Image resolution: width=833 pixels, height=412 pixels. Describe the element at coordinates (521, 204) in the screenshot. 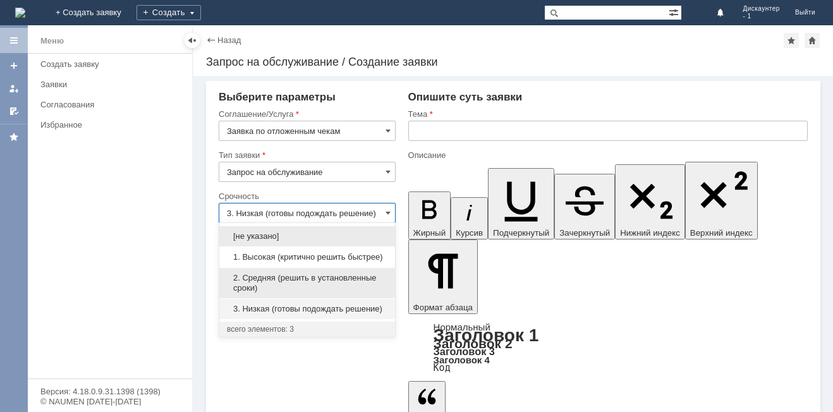

I see `button: Подчеркнутый` at that location.